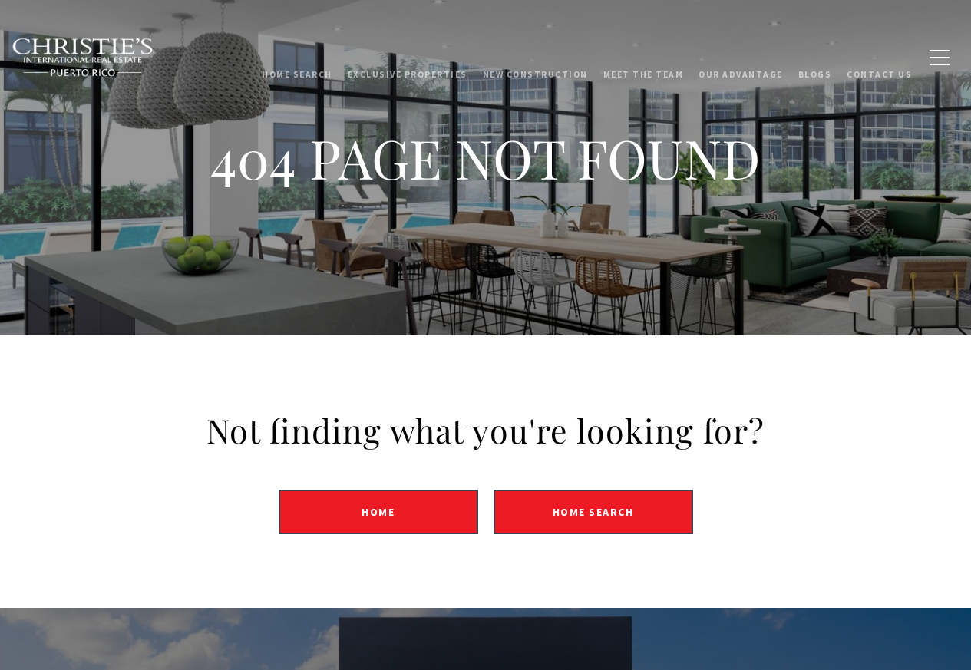 The height and width of the screenshot is (670, 971). Describe the element at coordinates (535, 57) in the screenshot. I see `a: New Construction` at that location.